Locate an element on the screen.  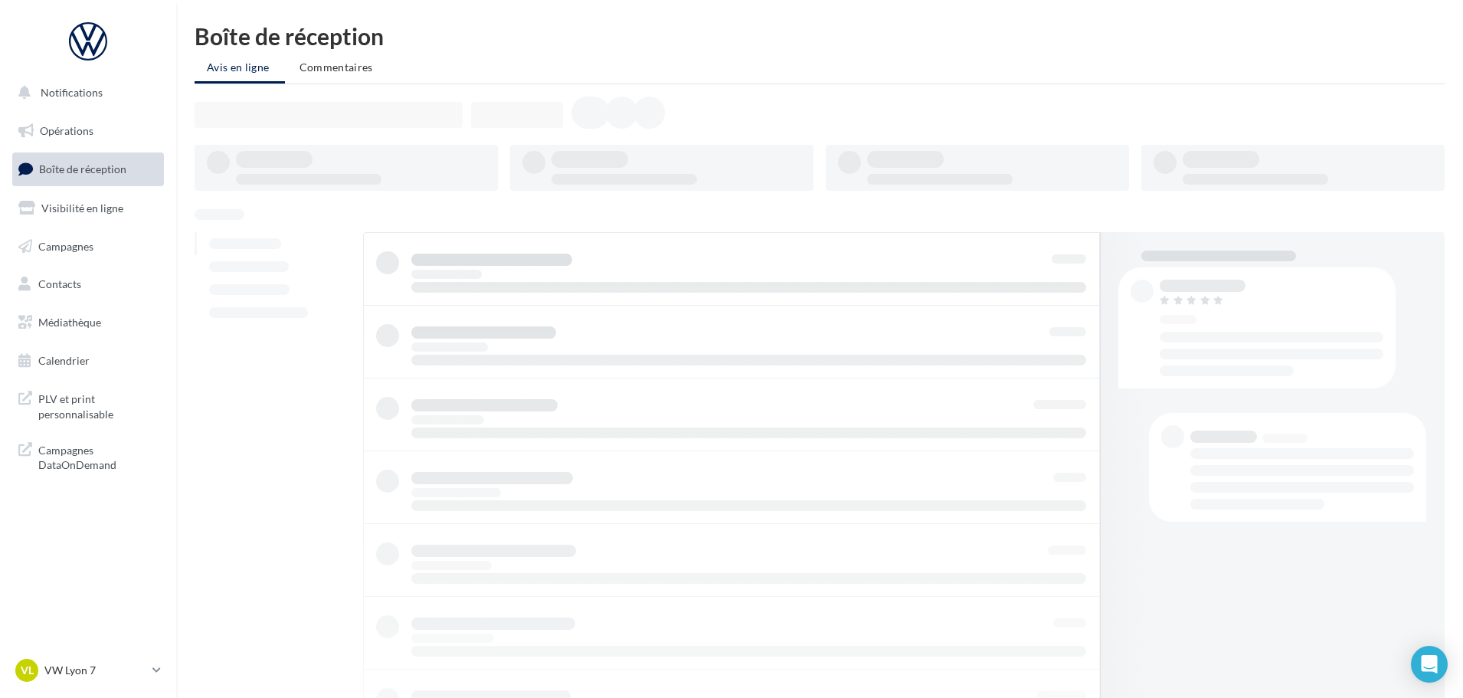
button: Notifications is located at coordinates (85, 93).